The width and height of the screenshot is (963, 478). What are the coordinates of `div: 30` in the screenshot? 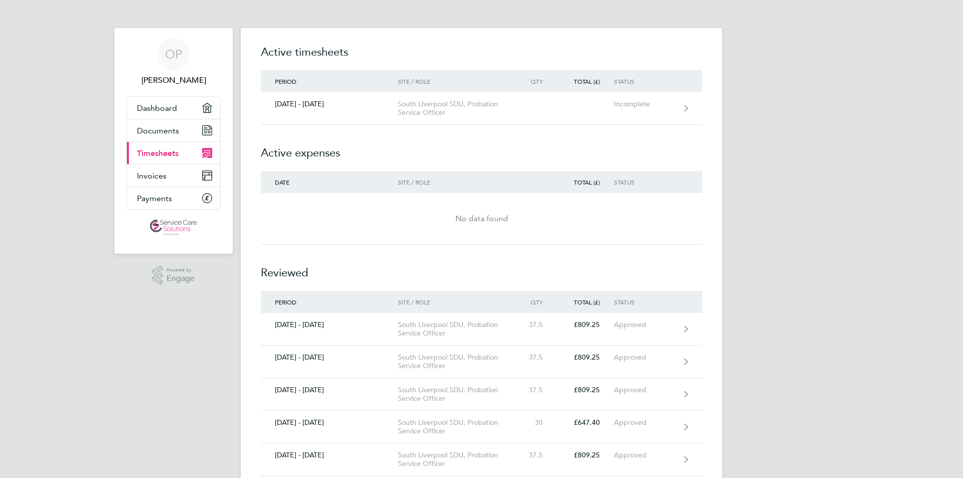 It's located at (534, 422).